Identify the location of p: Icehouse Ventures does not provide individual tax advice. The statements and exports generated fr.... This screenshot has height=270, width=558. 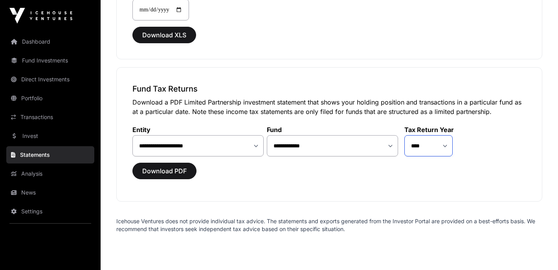
(329, 225).